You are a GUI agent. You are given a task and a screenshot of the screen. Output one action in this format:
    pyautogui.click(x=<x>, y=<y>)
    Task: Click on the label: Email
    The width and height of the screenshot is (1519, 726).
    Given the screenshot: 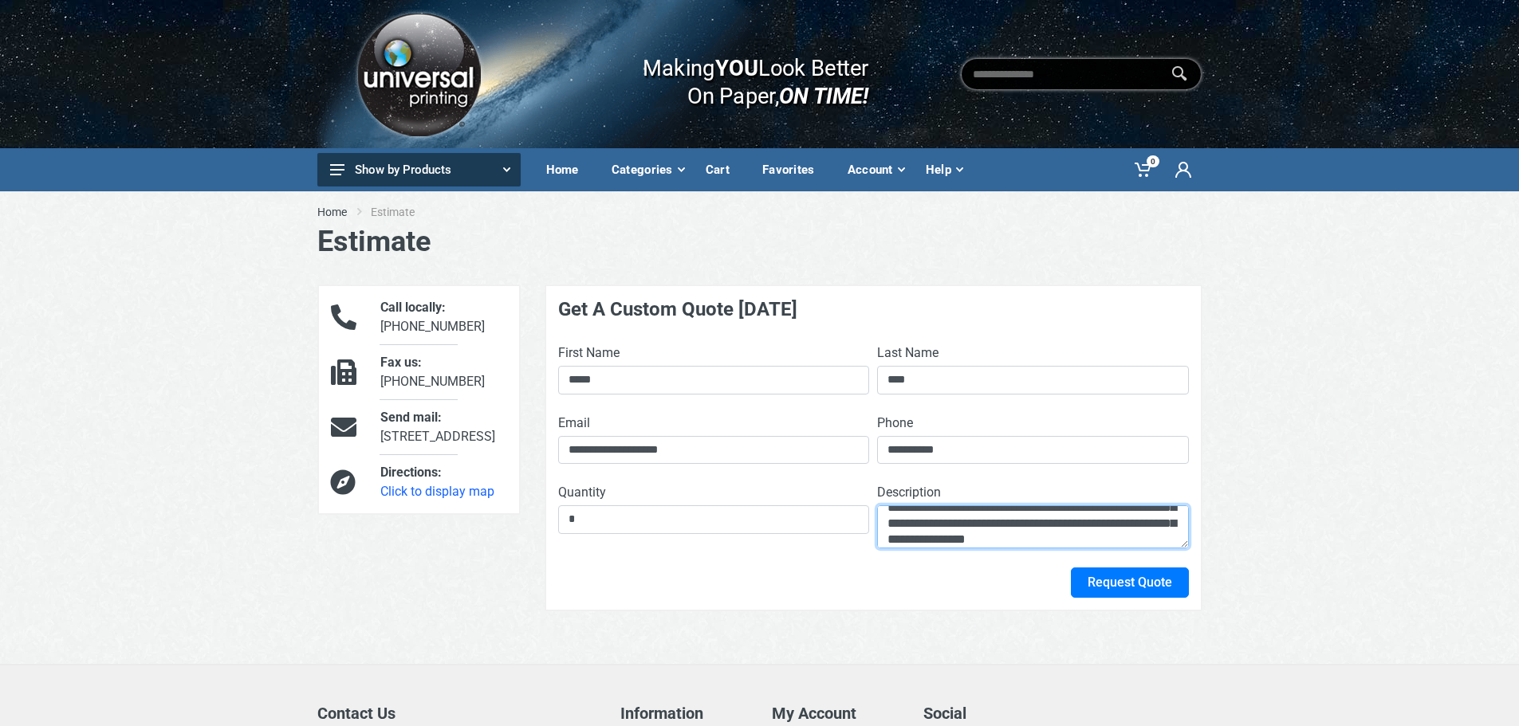 What is the action you would take?
    pyautogui.click(x=574, y=423)
    